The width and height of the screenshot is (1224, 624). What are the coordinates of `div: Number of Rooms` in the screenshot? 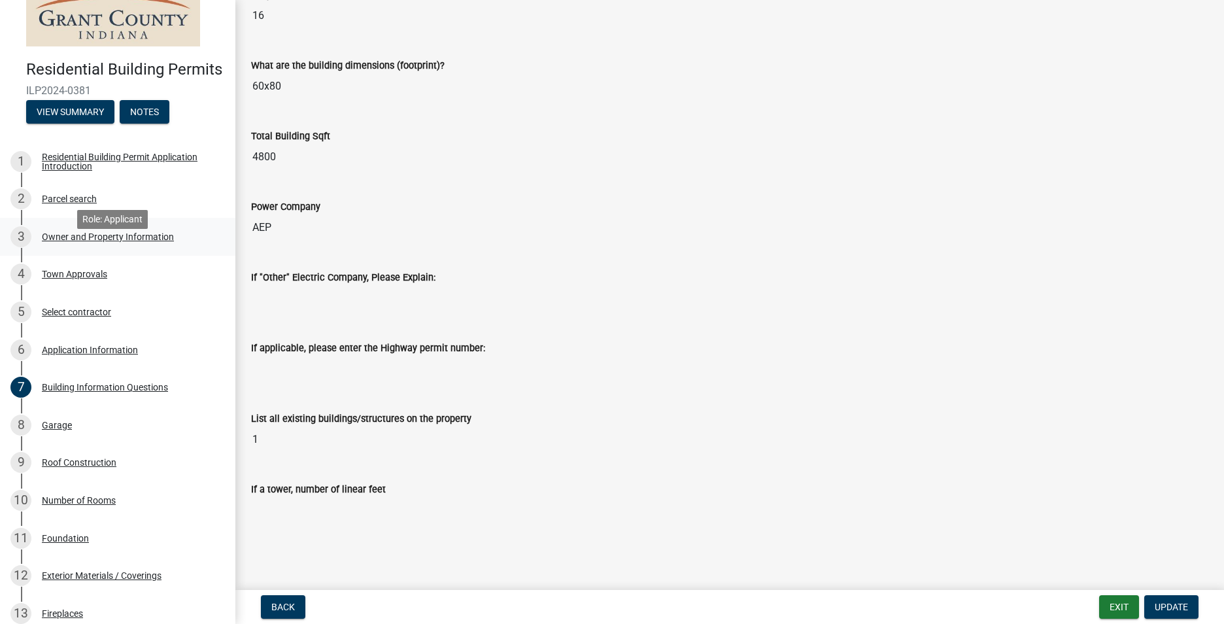 It's located at (78, 500).